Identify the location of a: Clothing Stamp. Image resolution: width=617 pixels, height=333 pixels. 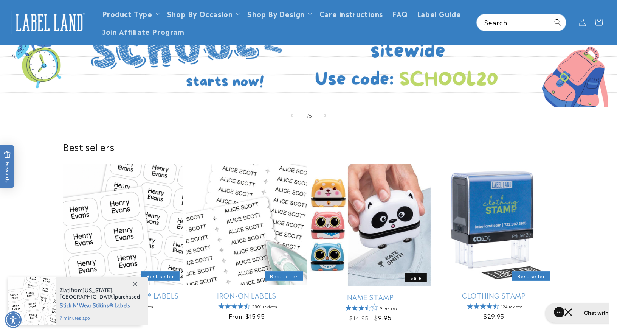
(494, 295).